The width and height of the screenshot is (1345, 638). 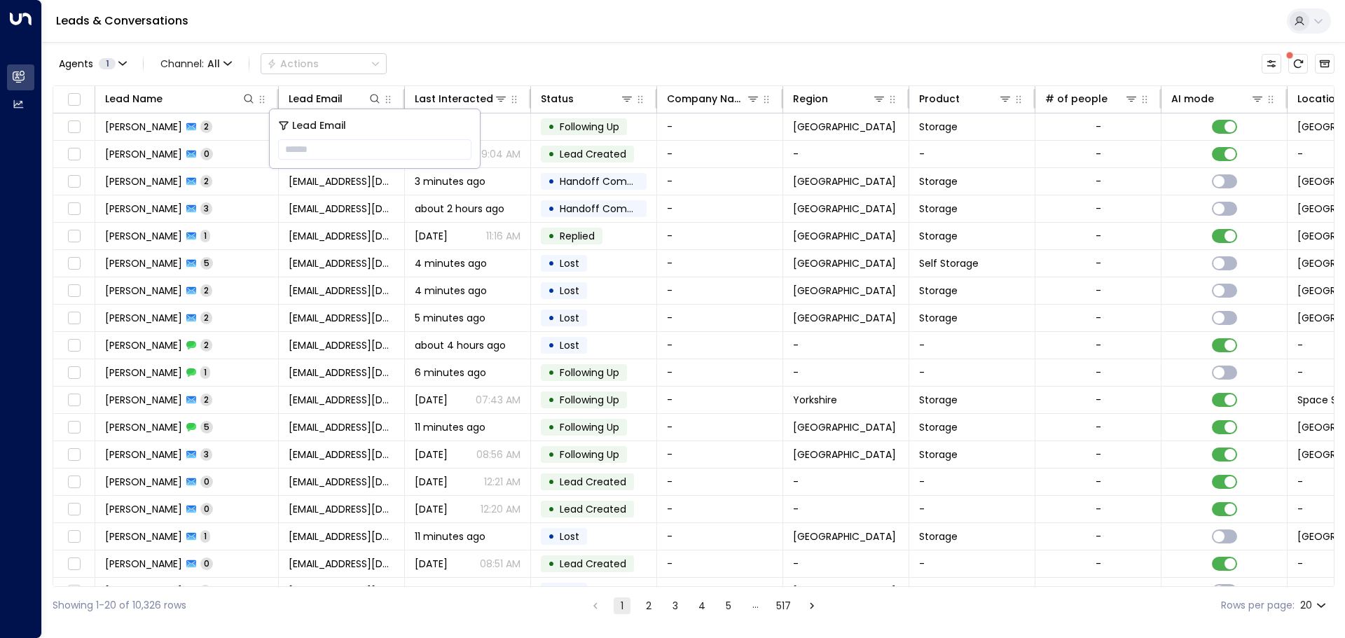 What do you see at coordinates (1325, 64) in the screenshot?
I see `button: Archived Leads` at bounding box center [1325, 64].